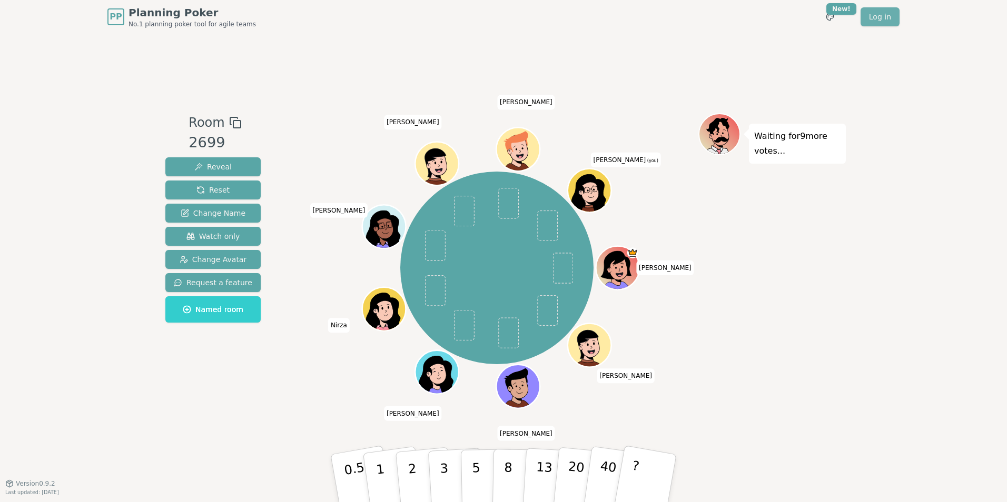  I want to click on button: Click to change your avatar, so click(589, 191).